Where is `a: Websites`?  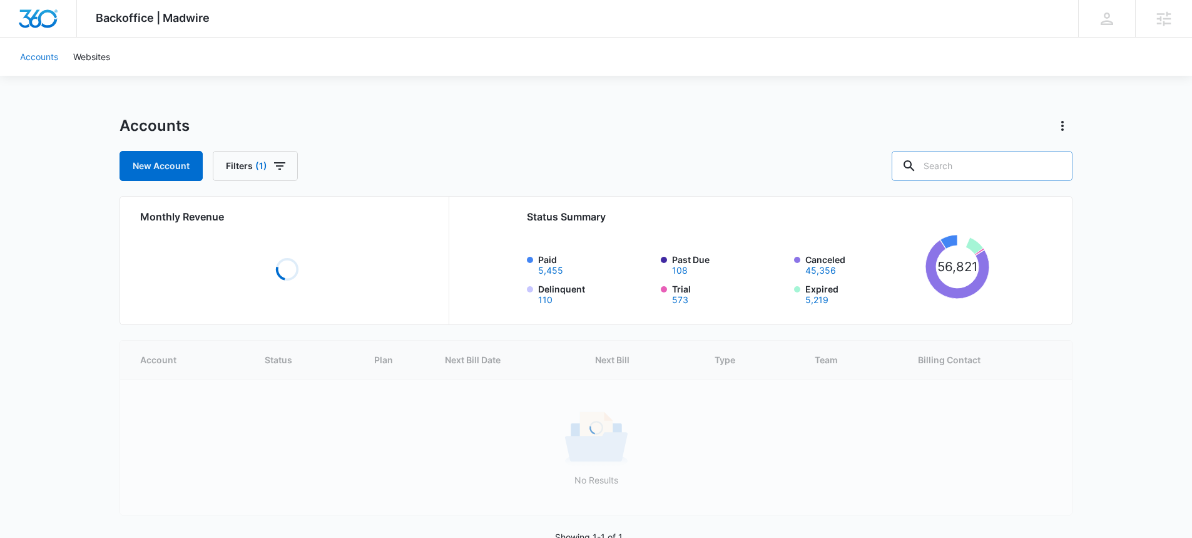
a: Websites is located at coordinates (91, 56).